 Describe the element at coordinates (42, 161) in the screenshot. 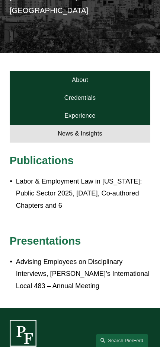

I see `span: Publications` at that location.